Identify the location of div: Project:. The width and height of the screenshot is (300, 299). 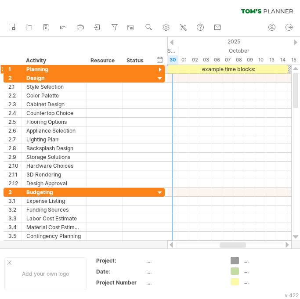
(120, 260).